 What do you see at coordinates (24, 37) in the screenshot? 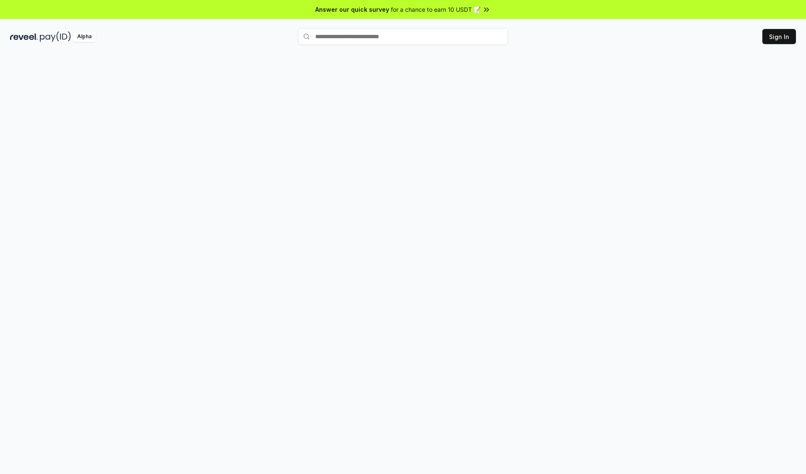
I see `img: reveel_dark` at bounding box center [24, 37].